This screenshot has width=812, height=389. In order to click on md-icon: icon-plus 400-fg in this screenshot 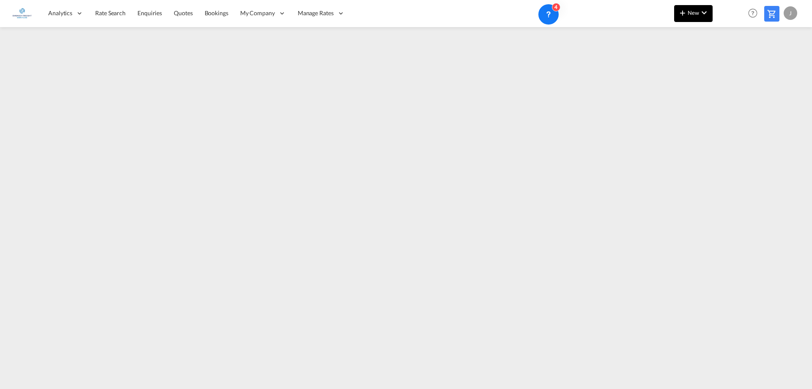, I will do `click(683, 13)`.